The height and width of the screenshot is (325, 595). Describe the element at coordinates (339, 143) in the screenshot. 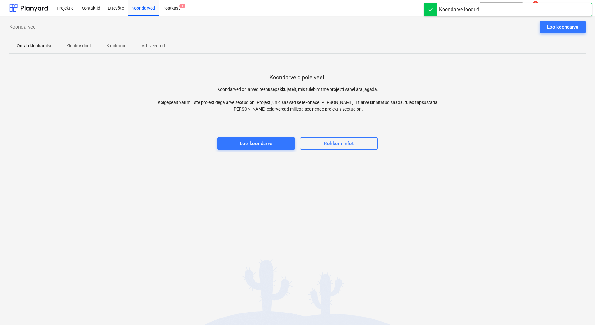

I see `button: Rohkem infot` at that location.